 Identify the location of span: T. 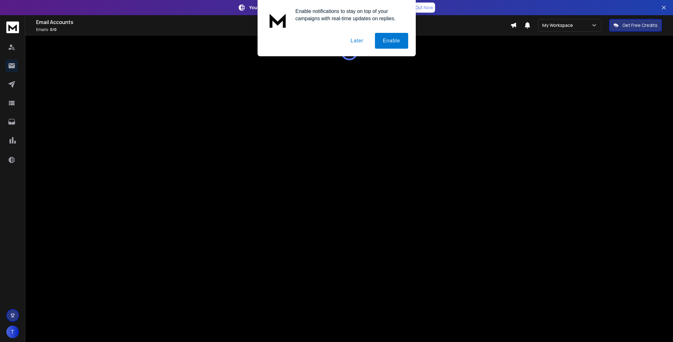
(13, 332).